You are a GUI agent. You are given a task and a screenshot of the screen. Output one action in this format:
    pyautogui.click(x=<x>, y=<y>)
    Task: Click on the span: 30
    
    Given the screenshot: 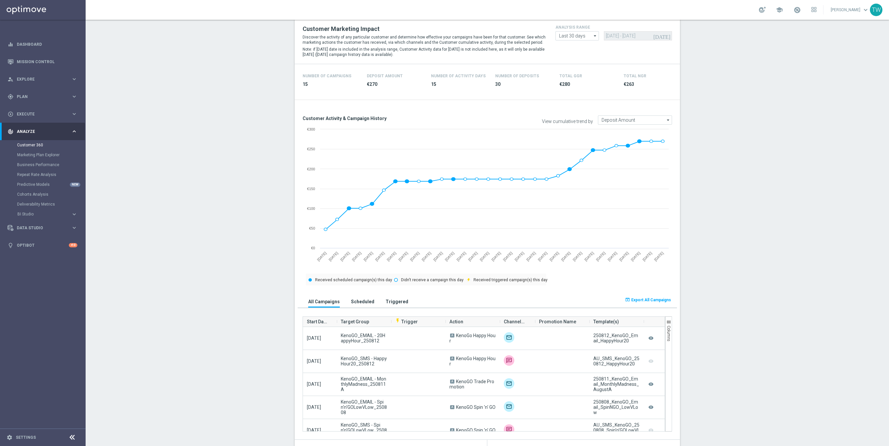 What is the action you would take?
    pyautogui.click(x=523, y=84)
    